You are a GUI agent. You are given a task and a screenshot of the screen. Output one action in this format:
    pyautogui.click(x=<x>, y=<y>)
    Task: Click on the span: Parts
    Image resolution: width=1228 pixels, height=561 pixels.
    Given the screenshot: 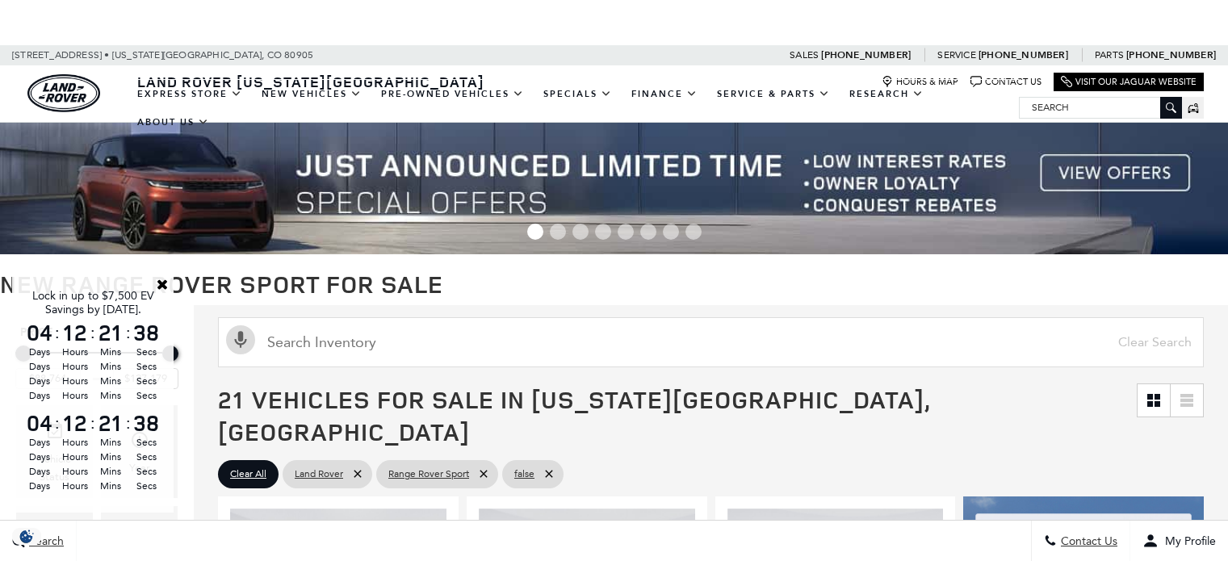 What is the action you would take?
    pyautogui.click(x=1109, y=55)
    